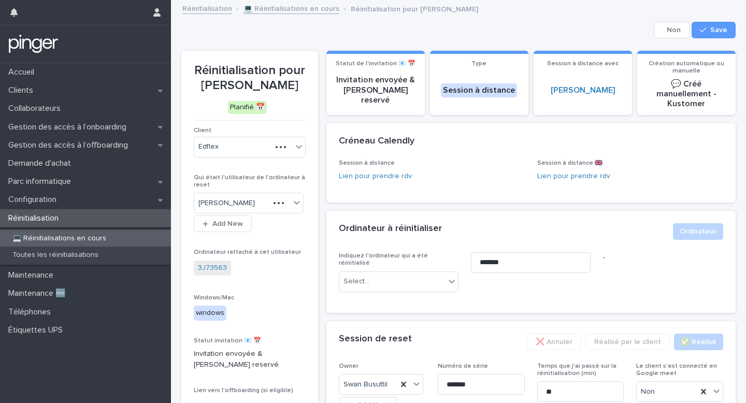 The width and height of the screenshot is (746, 403). Describe the element at coordinates (33, 44) in the screenshot. I see `img: mTgBEunGTSyRkCgitkcU` at that location.